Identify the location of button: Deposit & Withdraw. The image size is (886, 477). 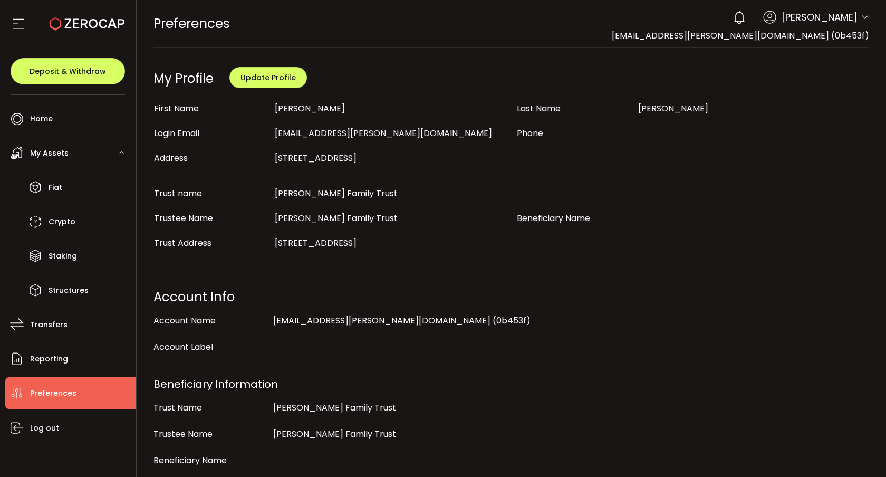
(67, 71).